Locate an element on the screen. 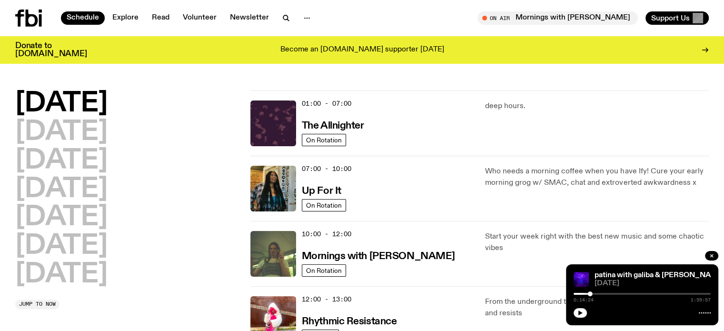 This screenshot has width=724, height=331. a: Explore is located at coordinates (125, 18).